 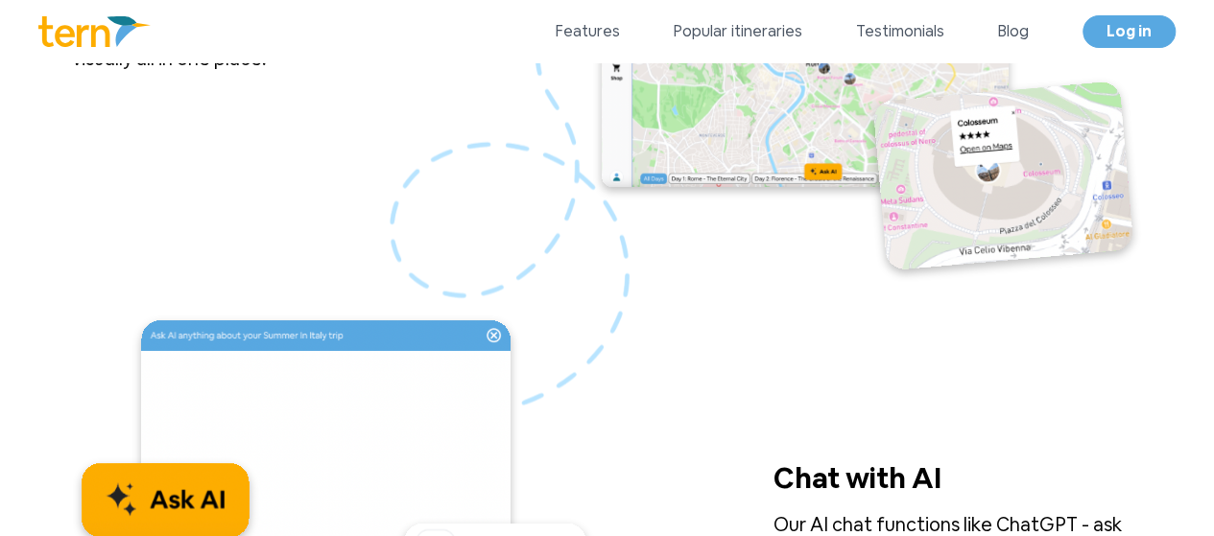 What do you see at coordinates (927, 486) in the screenshot?
I see `p: Chat with AI` at bounding box center [927, 486].